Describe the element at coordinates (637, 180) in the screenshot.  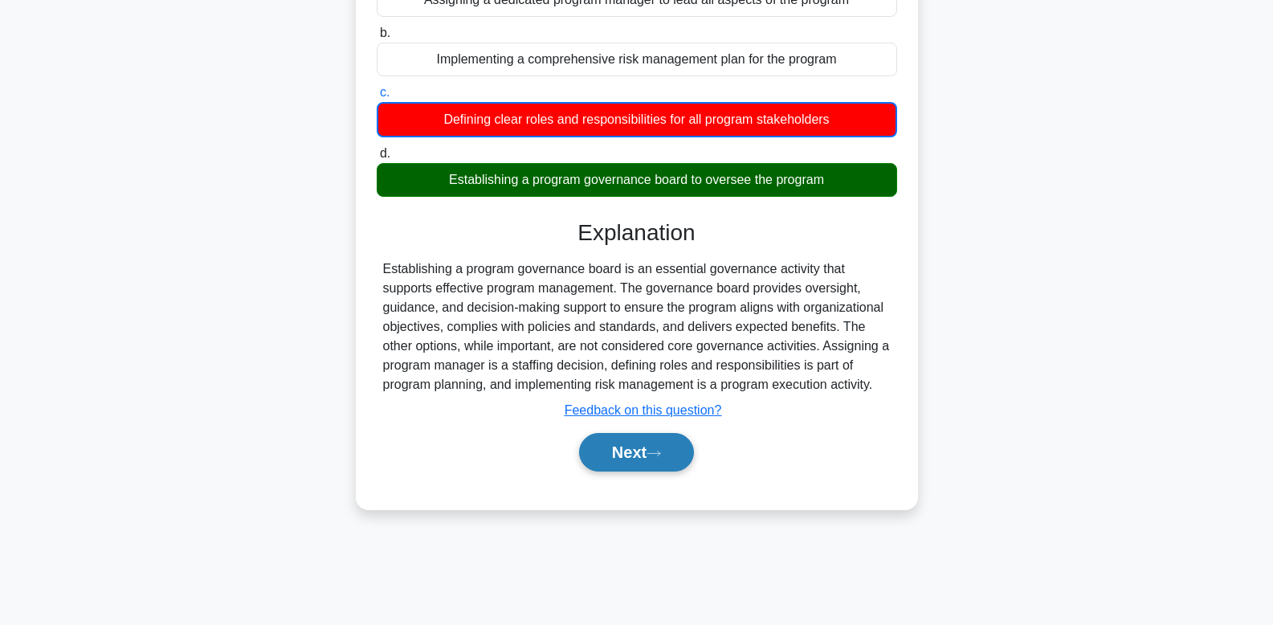
I see `div: Establishing a program governance board to oversee the program` at that location.